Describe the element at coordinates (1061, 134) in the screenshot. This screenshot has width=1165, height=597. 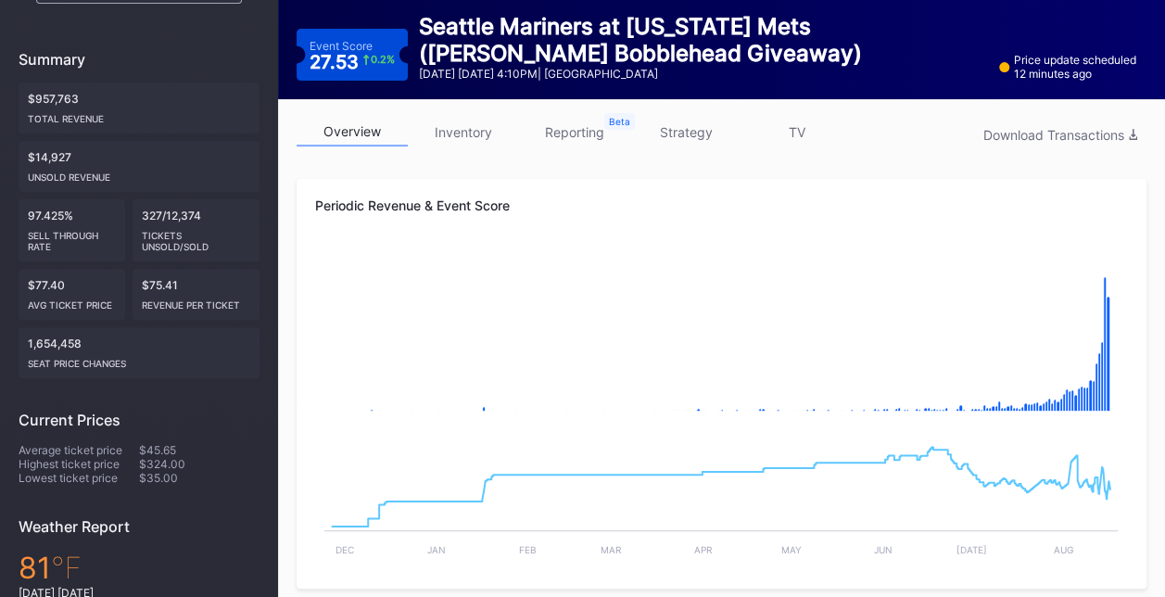
I see `div: Download Transactions` at that location.